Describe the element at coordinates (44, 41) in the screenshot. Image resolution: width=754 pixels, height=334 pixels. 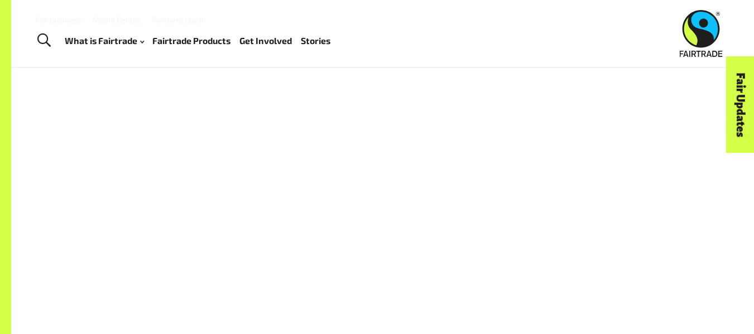
I see `a: Toggle Search` at that location.